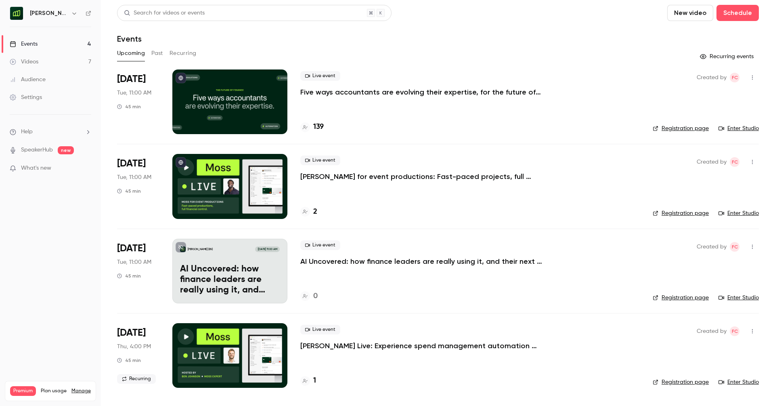  Describe the element at coordinates (36, 168) in the screenshot. I see `span: What's new` at that location.